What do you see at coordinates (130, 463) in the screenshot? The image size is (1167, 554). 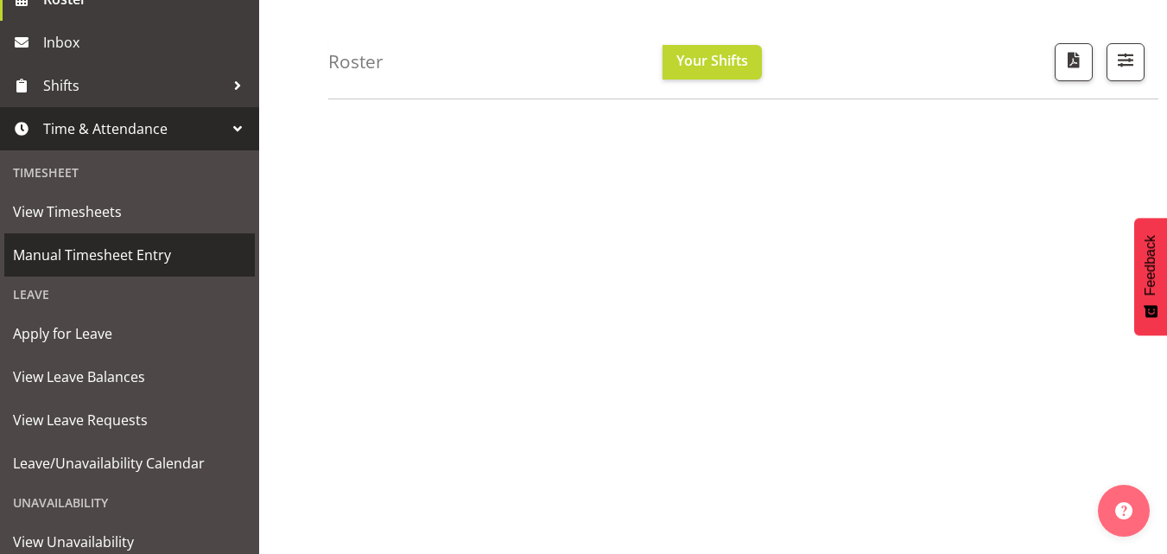 I see `a: Leave/Unavailability Calendar` at bounding box center [130, 463].